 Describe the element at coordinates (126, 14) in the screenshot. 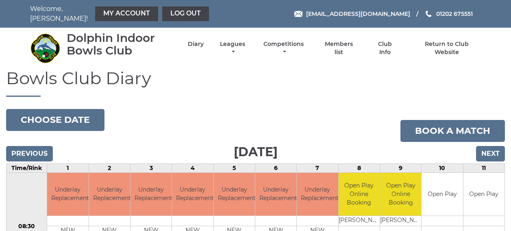

I see `a: My Account` at that location.